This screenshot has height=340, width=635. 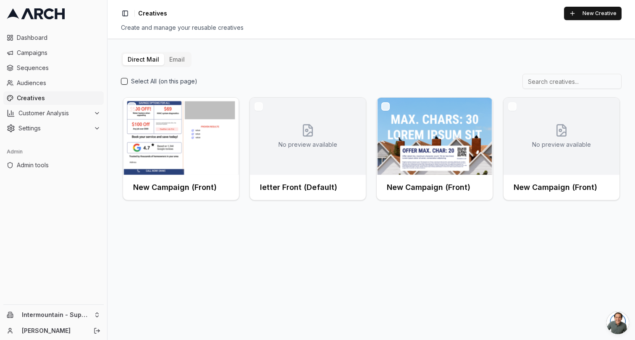 I want to click on button: Email, so click(x=177, y=60).